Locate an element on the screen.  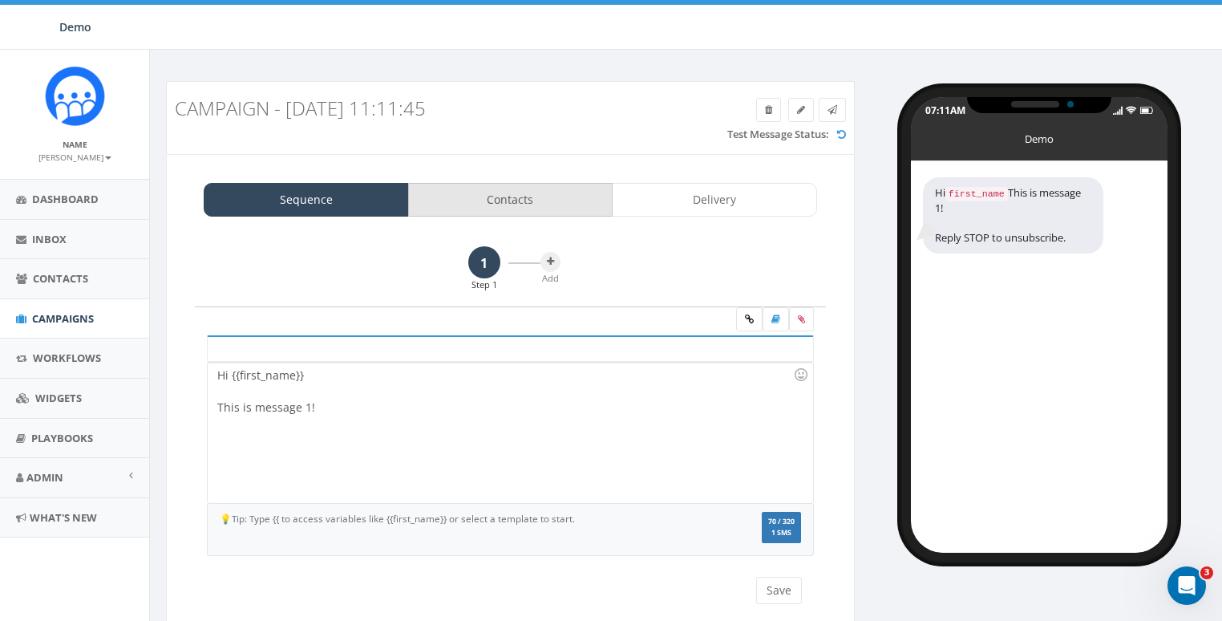
span: Inbox is located at coordinates (49, 239).